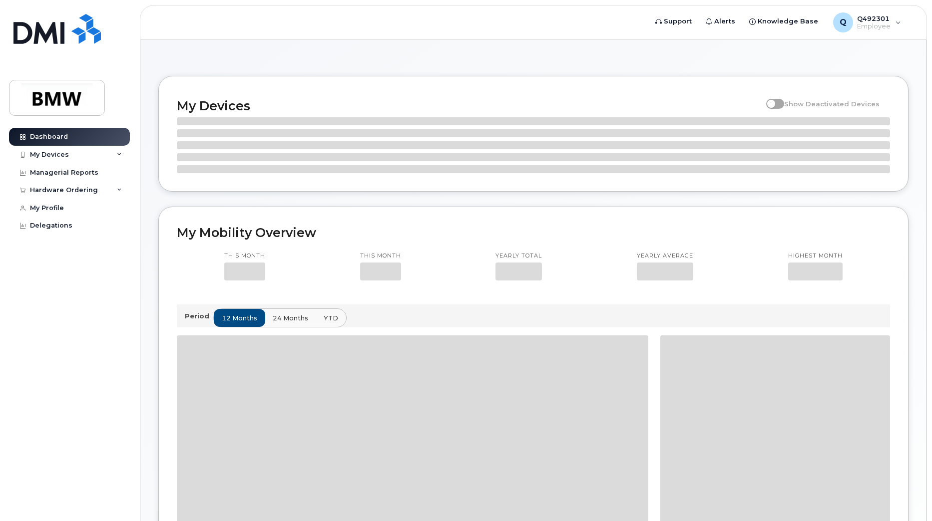  What do you see at coordinates (533, 233) in the screenshot?
I see `h2: My Mobility Overview` at bounding box center [533, 233].